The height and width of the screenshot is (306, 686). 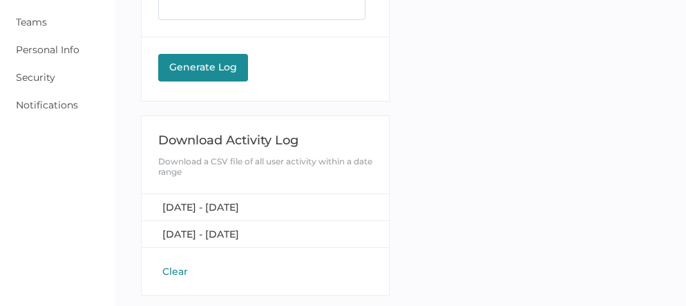 What do you see at coordinates (265, 166) in the screenshot?
I see `div: Download a CSV file of all user activity within a date range` at bounding box center [265, 166].